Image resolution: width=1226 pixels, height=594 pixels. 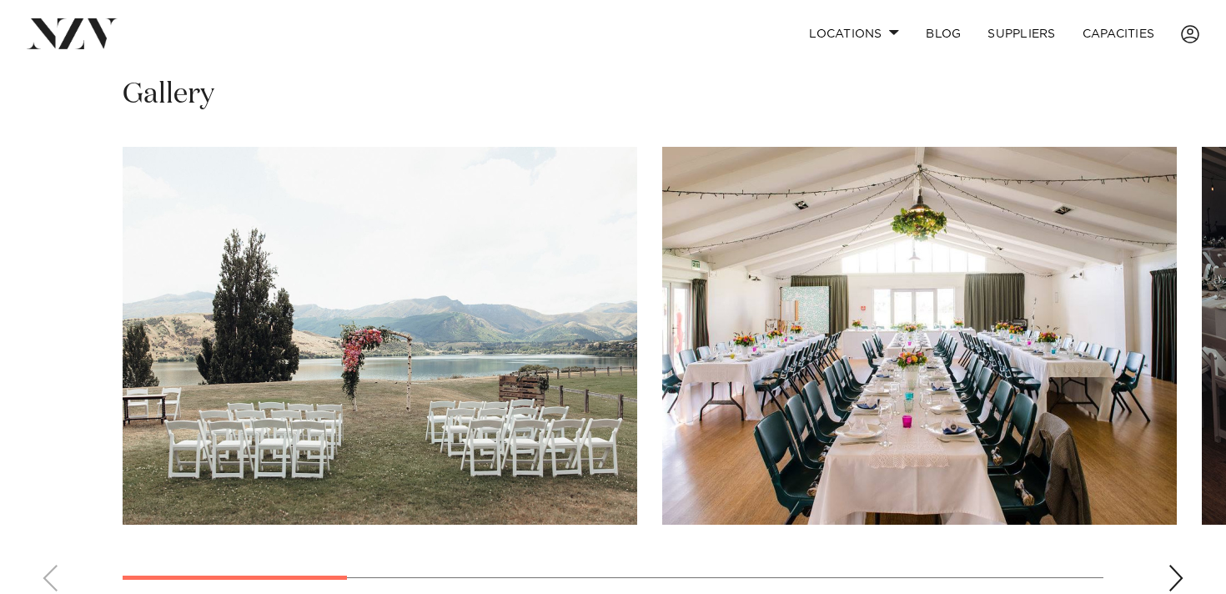 I want to click on a: SUPPLIERS, so click(x=1021, y=33).